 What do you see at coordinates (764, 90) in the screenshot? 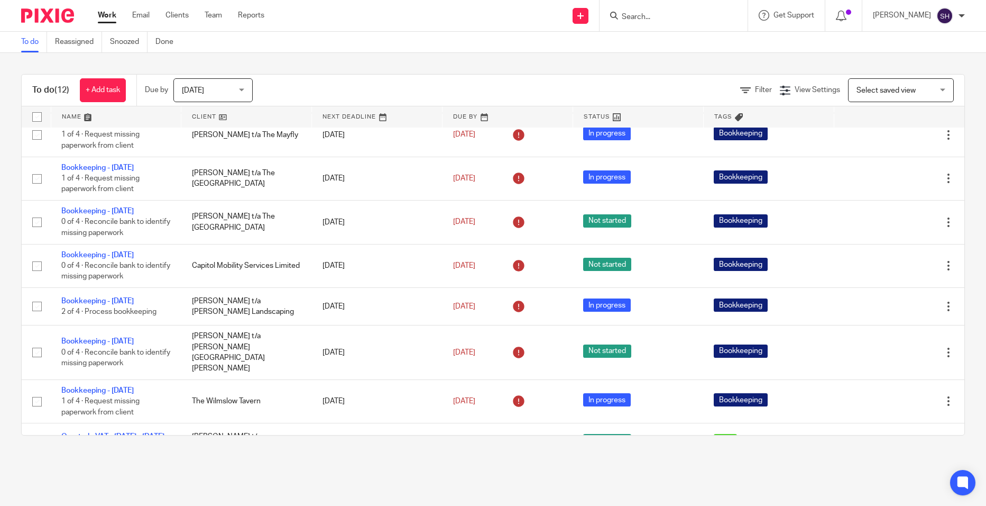
I see `span: Filter` at bounding box center [764, 90].